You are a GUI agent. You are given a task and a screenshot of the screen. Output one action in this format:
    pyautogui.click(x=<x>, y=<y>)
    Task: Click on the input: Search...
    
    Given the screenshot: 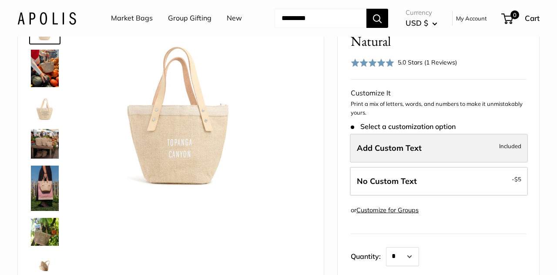 What is the action you would take?
    pyautogui.click(x=320, y=18)
    